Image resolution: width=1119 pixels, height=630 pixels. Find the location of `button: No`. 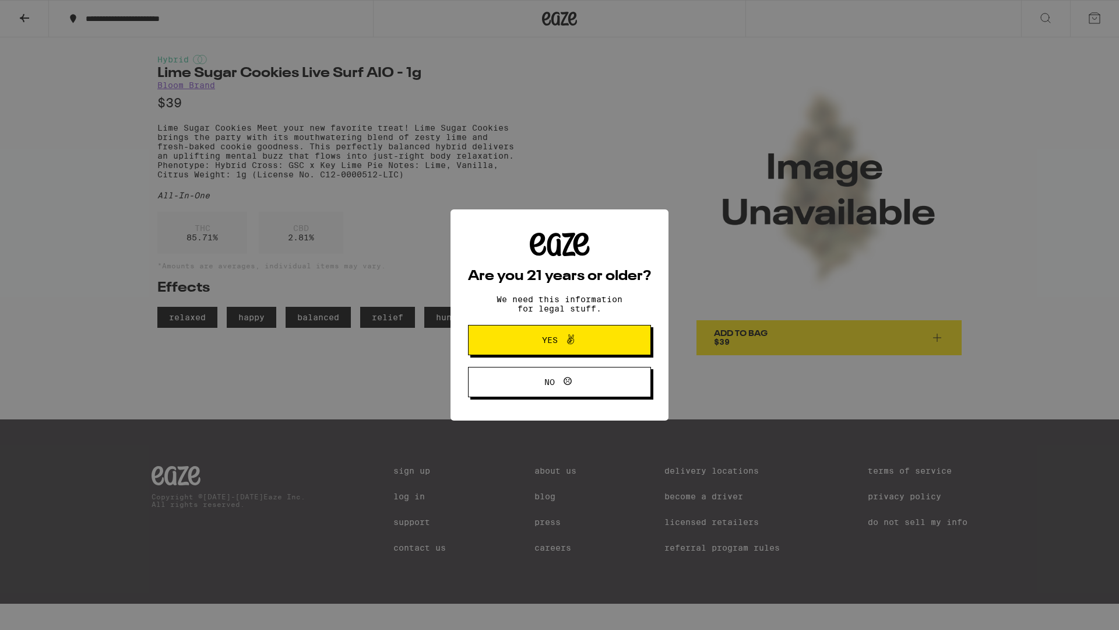

button: No is located at coordinates (560, 382).